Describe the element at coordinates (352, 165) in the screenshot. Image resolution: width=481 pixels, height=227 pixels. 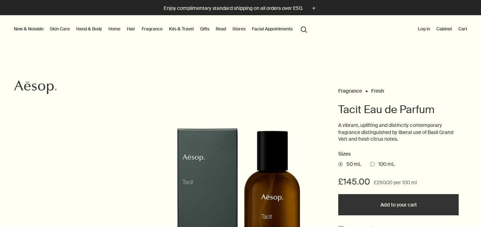
I see `span: 50 mL` at that location.